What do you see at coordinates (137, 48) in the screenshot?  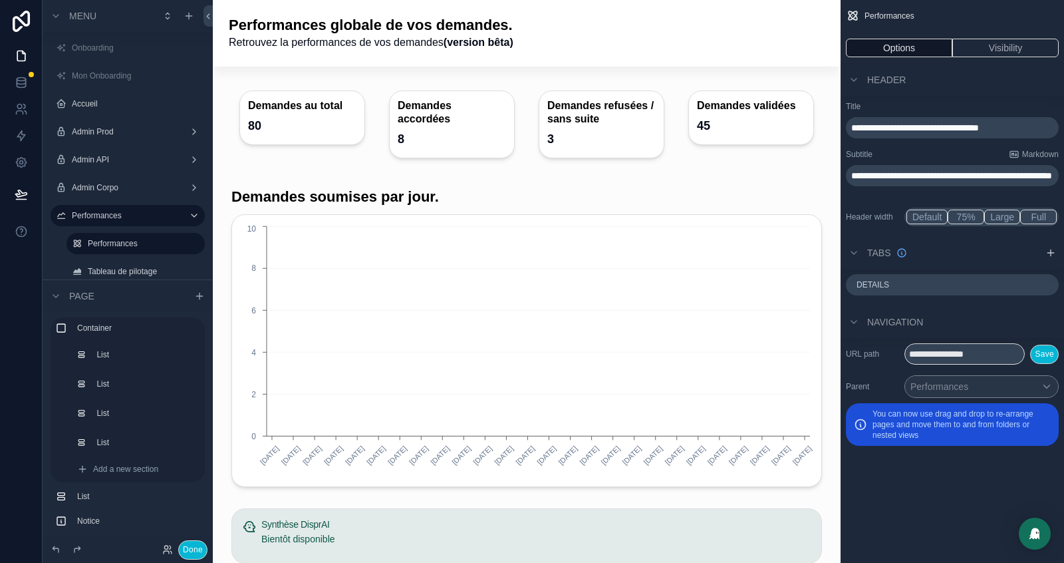 I see `label: Onboarding` at bounding box center [137, 48].